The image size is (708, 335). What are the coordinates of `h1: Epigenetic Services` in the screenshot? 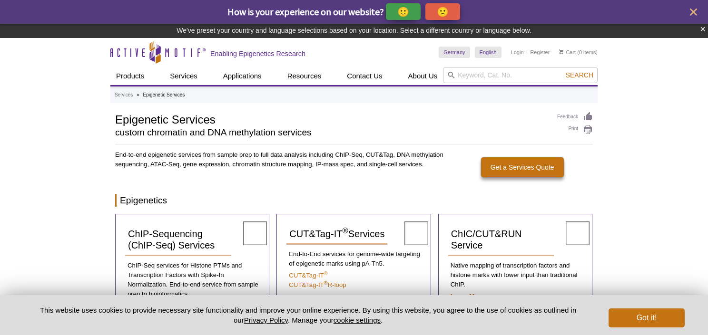 It's located at (331, 119).